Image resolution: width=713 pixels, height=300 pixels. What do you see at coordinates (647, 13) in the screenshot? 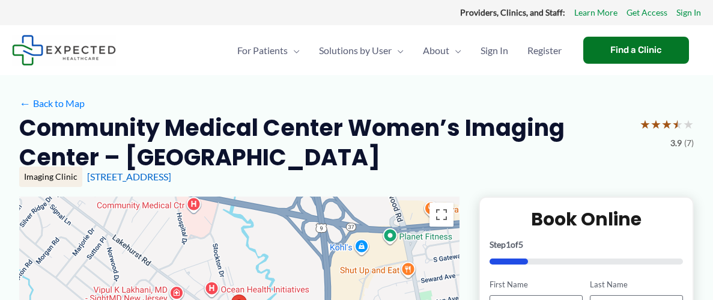
I see `a: Get Access` at bounding box center [647, 13].